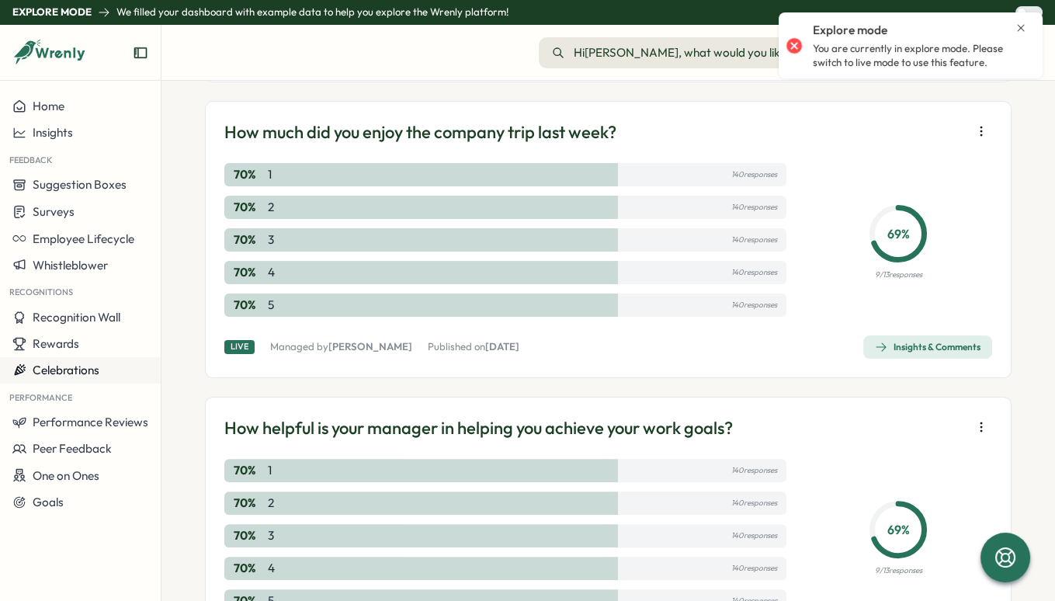 Image resolution: width=1055 pixels, height=601 pixels. I want to click on div: Live, so click(239, 346).